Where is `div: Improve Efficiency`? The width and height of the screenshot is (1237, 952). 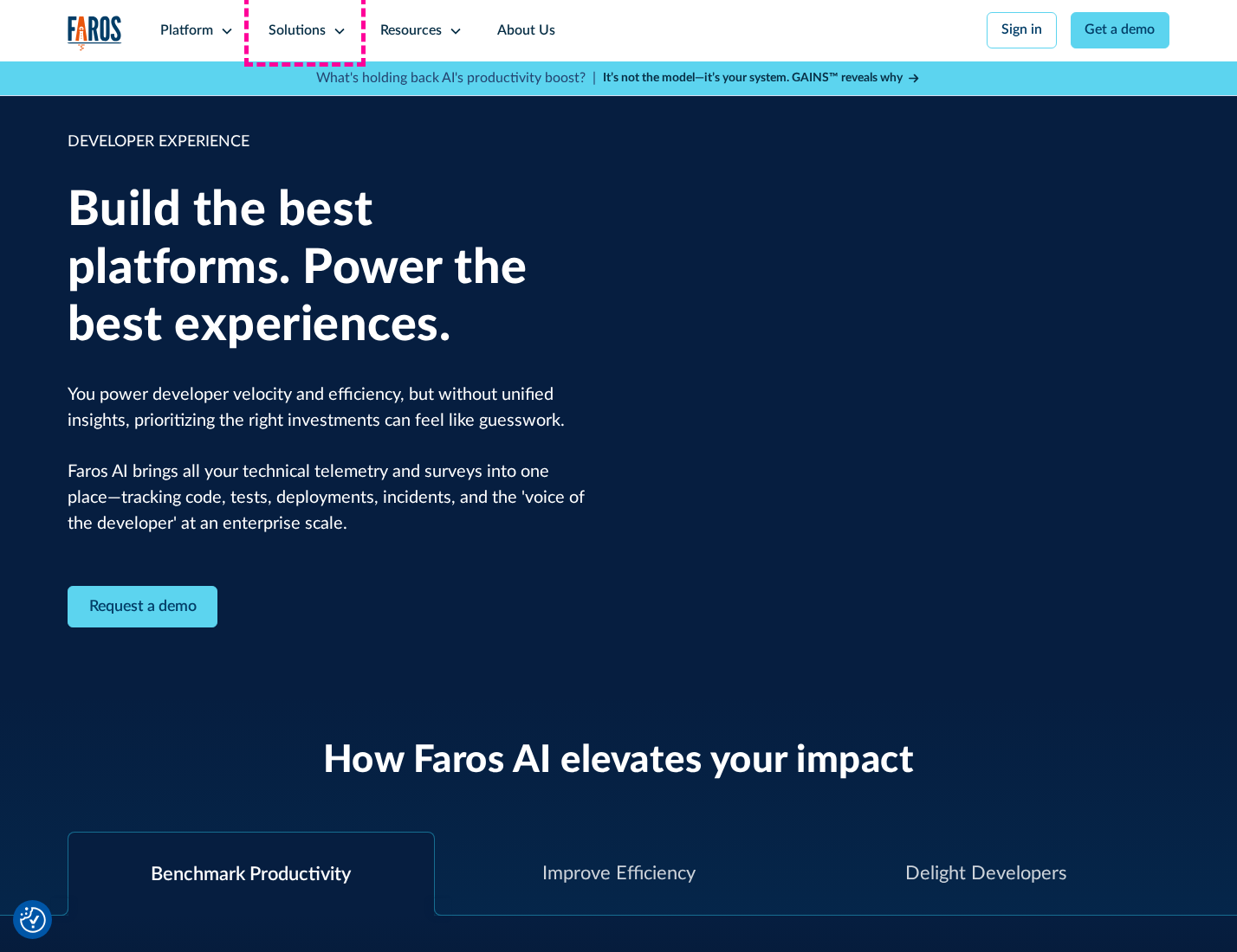 div: Improve Efficiency is located at coordinates (618, 874).